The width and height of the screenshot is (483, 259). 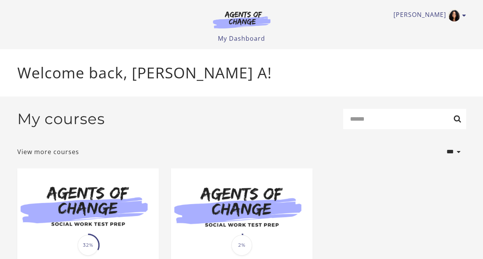 What do you see at coordinates (48, 152) in the screenshot?
I see `a: View more courses` at bounding box center [48, 152].